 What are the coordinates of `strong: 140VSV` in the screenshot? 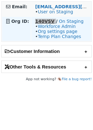 It's located at (45, 21).